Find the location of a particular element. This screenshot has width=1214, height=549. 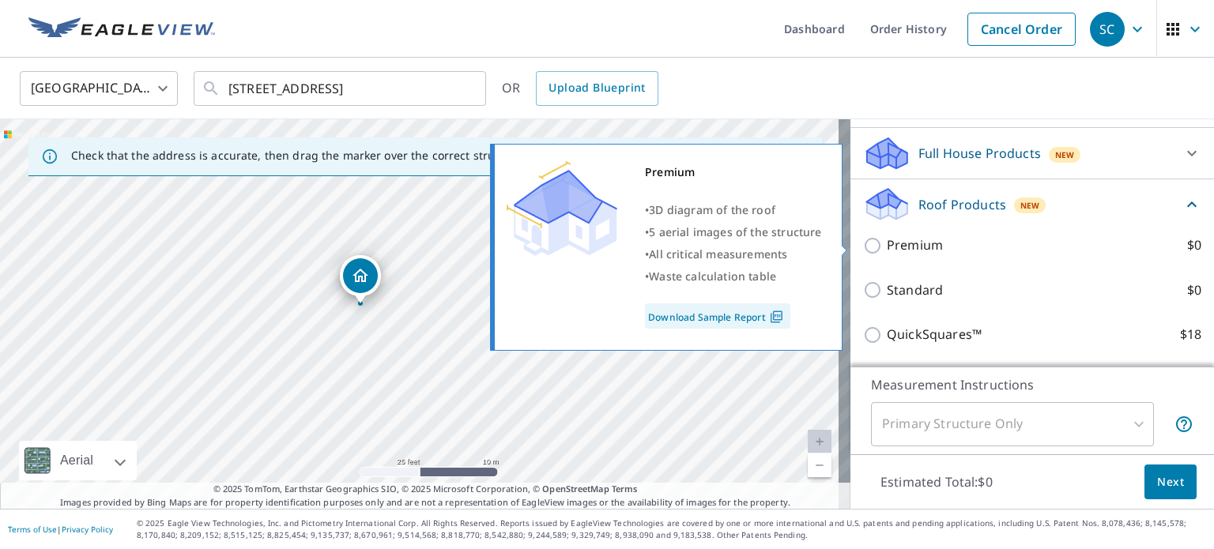

span: 3D diagram of the roof is located at coordinates (712, 209).